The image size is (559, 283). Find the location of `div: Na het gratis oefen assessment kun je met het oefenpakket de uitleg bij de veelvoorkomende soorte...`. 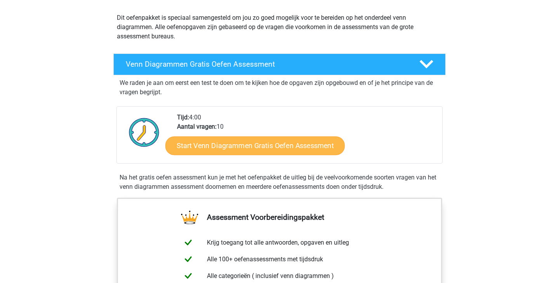

div: Na het gratis oefen assessment kun je met het oefenpakket de uitleg bij de veelvoorkomende soorte... is located at coordinates (279, 182).